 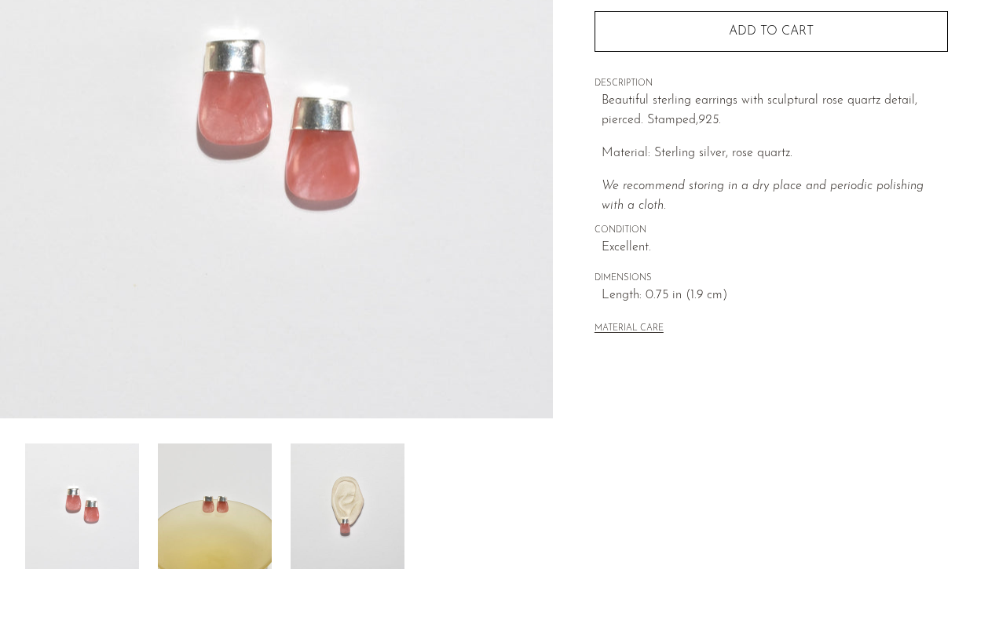 What do you see at coordinates (771, 31) in the screenshot?
I see `button: Add to cart` at bounding box center [771, 31].